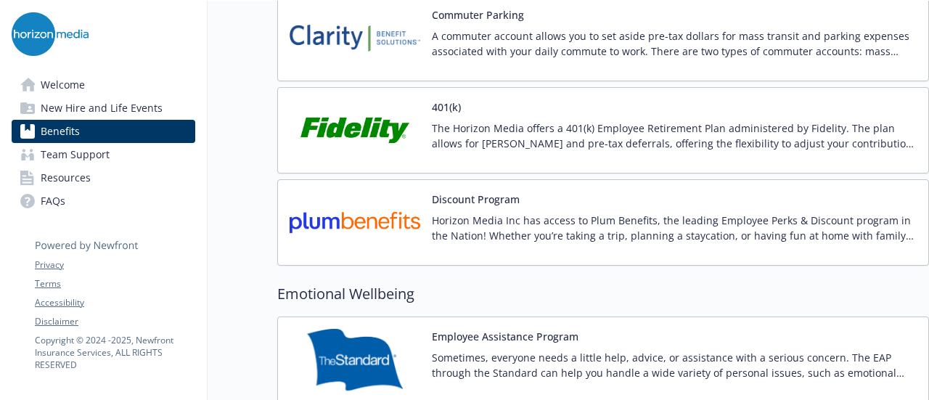 The image size is (929, 400). Describe the element at coordinates (115, 352) in the screenshot. I see `p: Copyright © 2024 - 2025 , Newfront Insurance Services, ALL RIGHTS RESERVED` at that location.